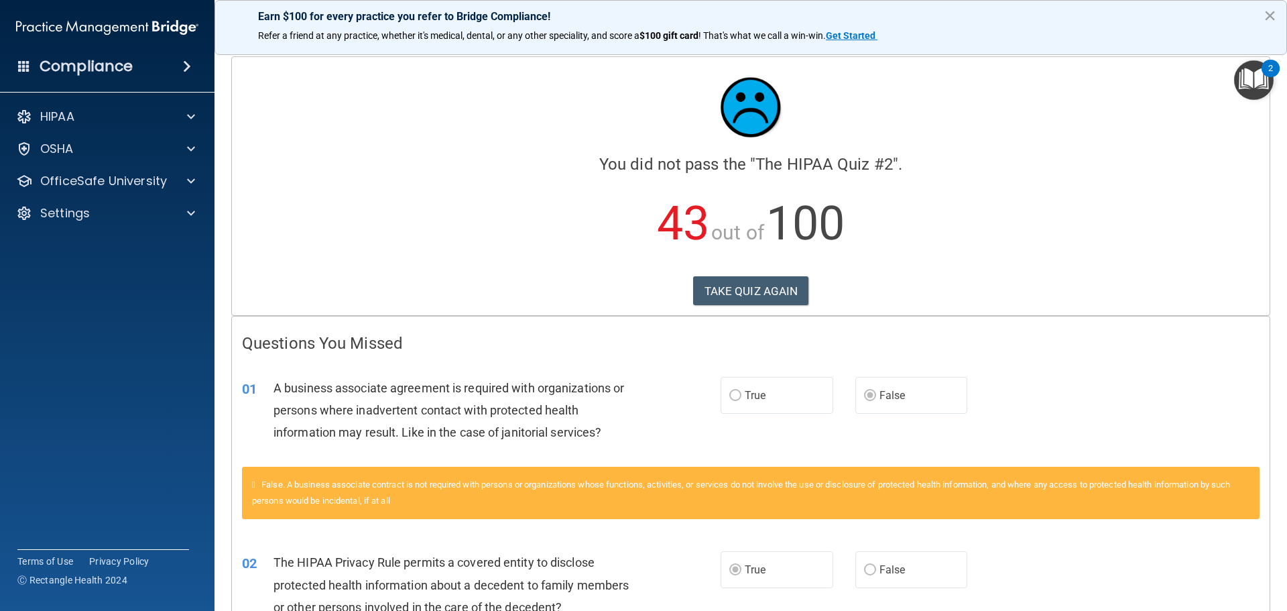 The width and height of the screenshot is (1287, 611). I want to click on img: PMB logo, so click(107, 27).